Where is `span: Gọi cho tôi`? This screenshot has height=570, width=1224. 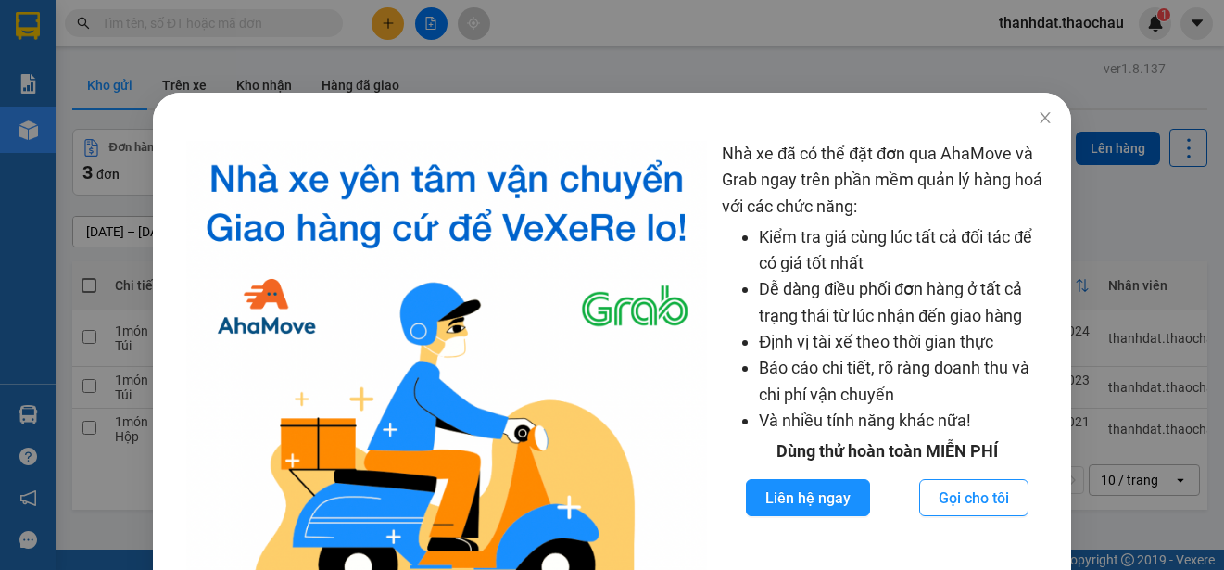
span: Gọi cho tôi is located at coordinates (974, 497).